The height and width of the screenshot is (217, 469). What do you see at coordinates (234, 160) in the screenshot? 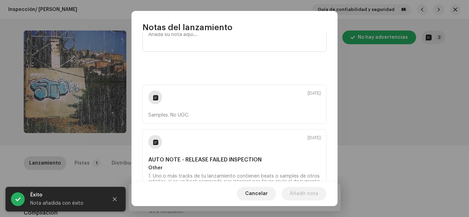
I see `b: AUTO NOTE - RELEASE FAILED INSPECTION` at bounding box center [234, 160].